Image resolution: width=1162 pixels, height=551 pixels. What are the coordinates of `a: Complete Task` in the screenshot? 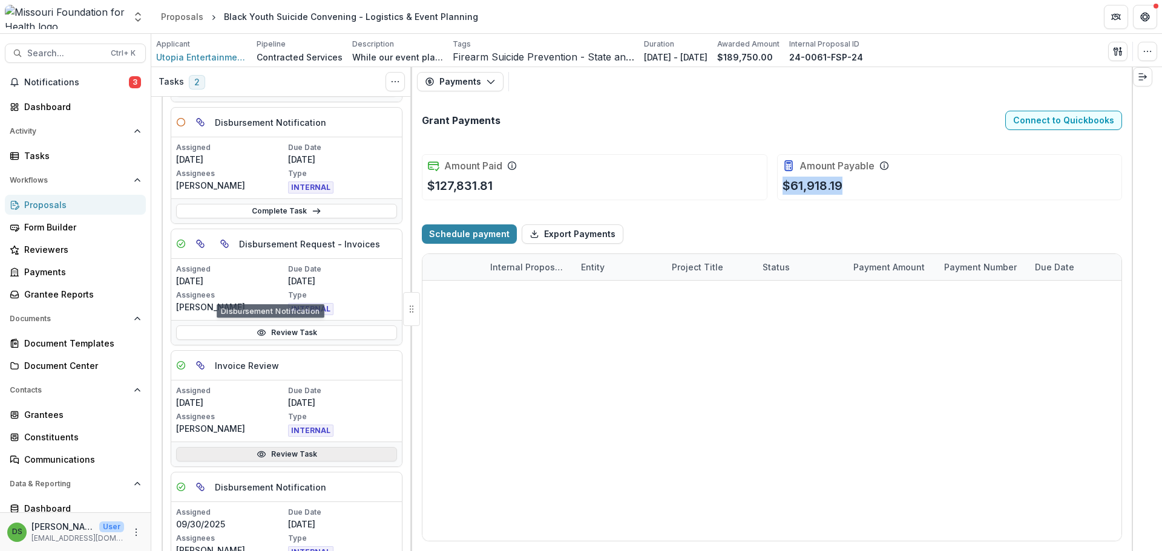 It's located at (286, 211).